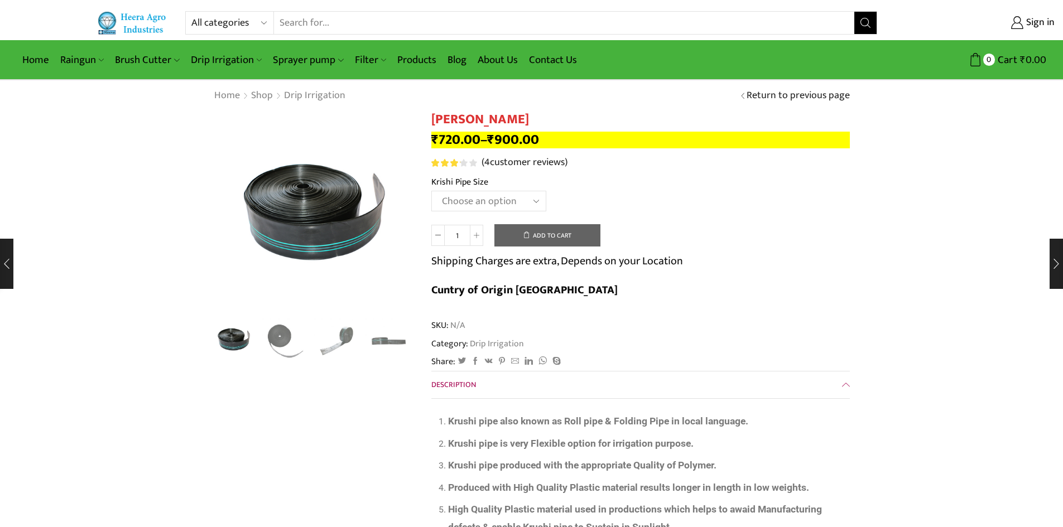 This screenshot has width=1063, height=527. Describe the element at coordinates (262, 96) in the screenshot. I see `a: Shop` at that location.